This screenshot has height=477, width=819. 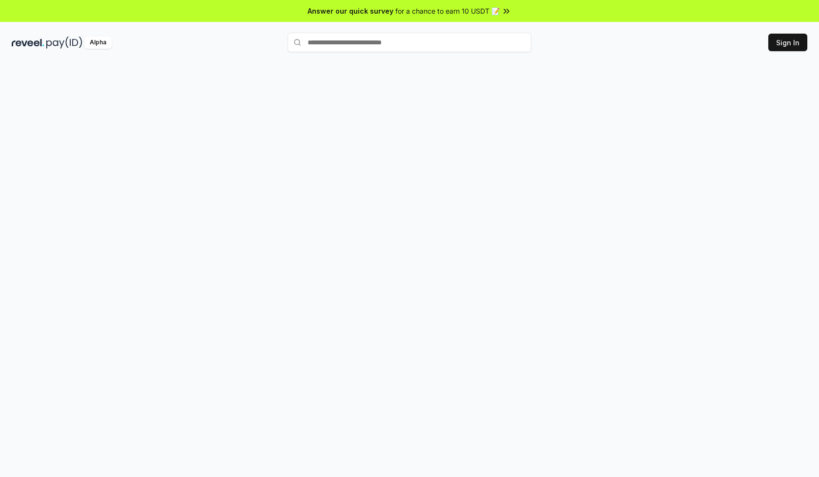 What do you see at coordinates (447, 11) in the screenshot?
I see `span: for a chance to earn 10 USDT 📝` at bounding box center [447, 11].